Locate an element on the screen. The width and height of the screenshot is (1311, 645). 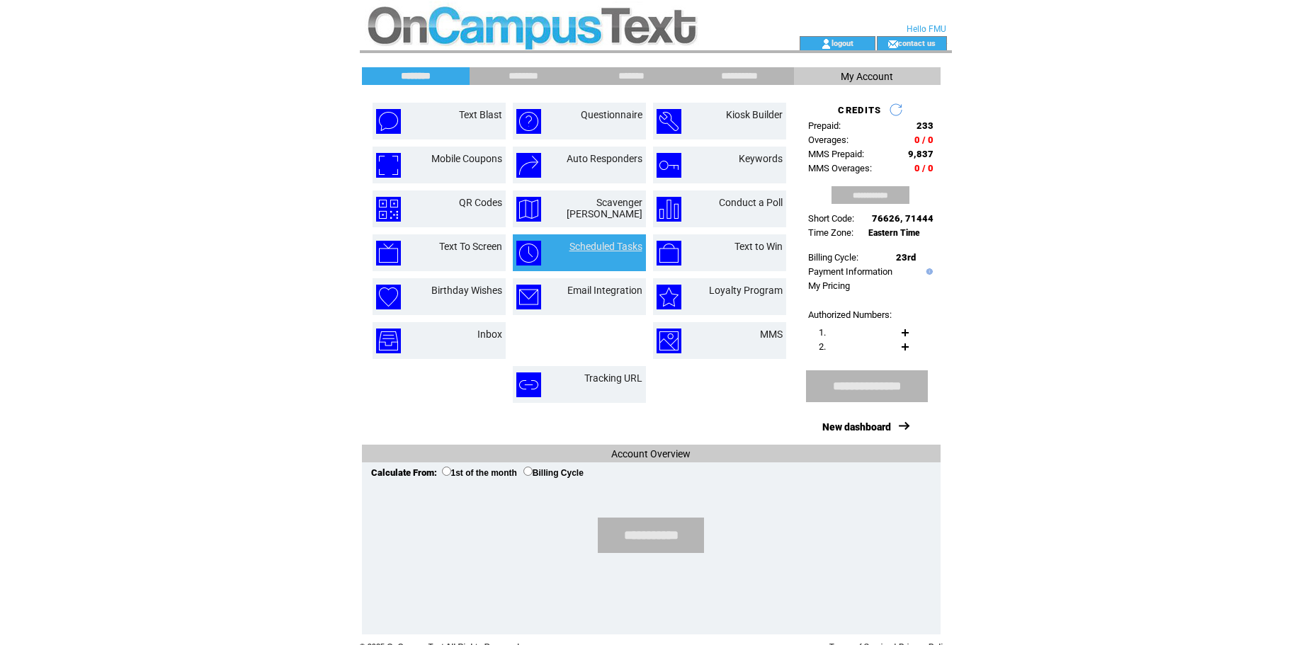
span: Short Code: is located at coordinates (831, 218).